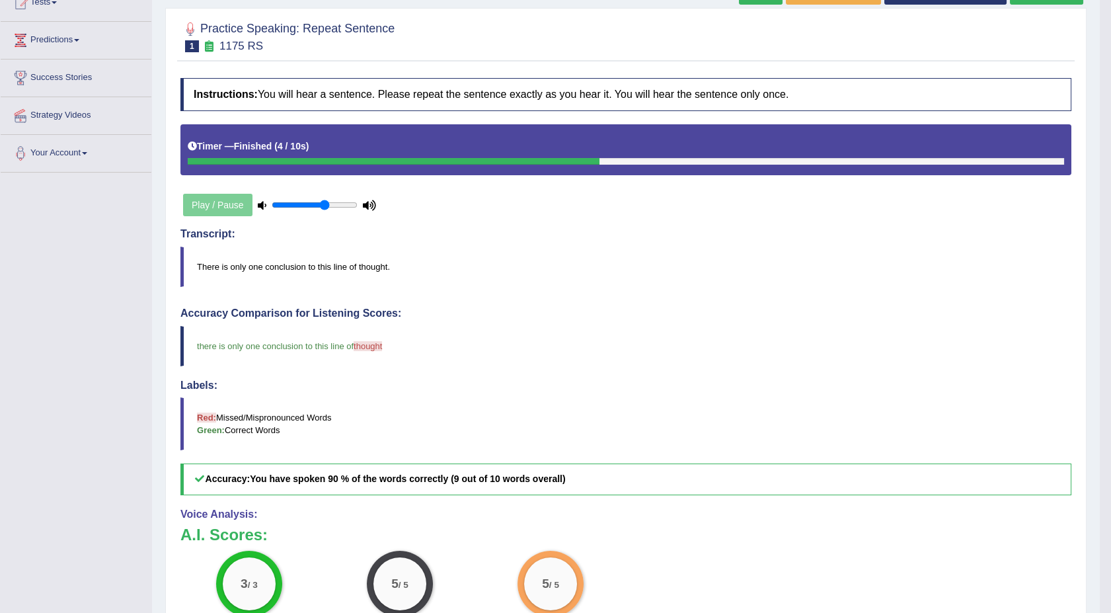 This screenshot has width=1111, height=613. Describe the element at coordinates (626, 266) in the screenshot. I see `blockquote: There is only one conclusion to this line of thought.` at that location.